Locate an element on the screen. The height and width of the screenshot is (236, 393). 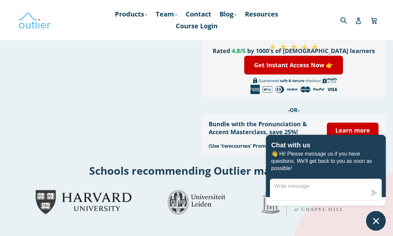
span: 4.8/5 is located at coordinates (239, 51).